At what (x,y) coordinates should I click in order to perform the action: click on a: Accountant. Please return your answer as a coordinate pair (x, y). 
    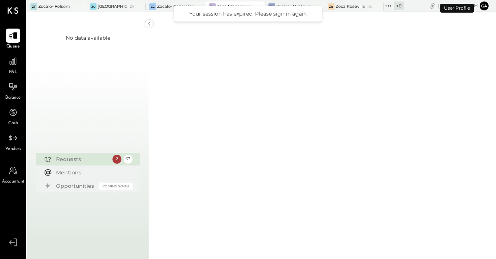
    Looking at the image, I should click on (13, 175).